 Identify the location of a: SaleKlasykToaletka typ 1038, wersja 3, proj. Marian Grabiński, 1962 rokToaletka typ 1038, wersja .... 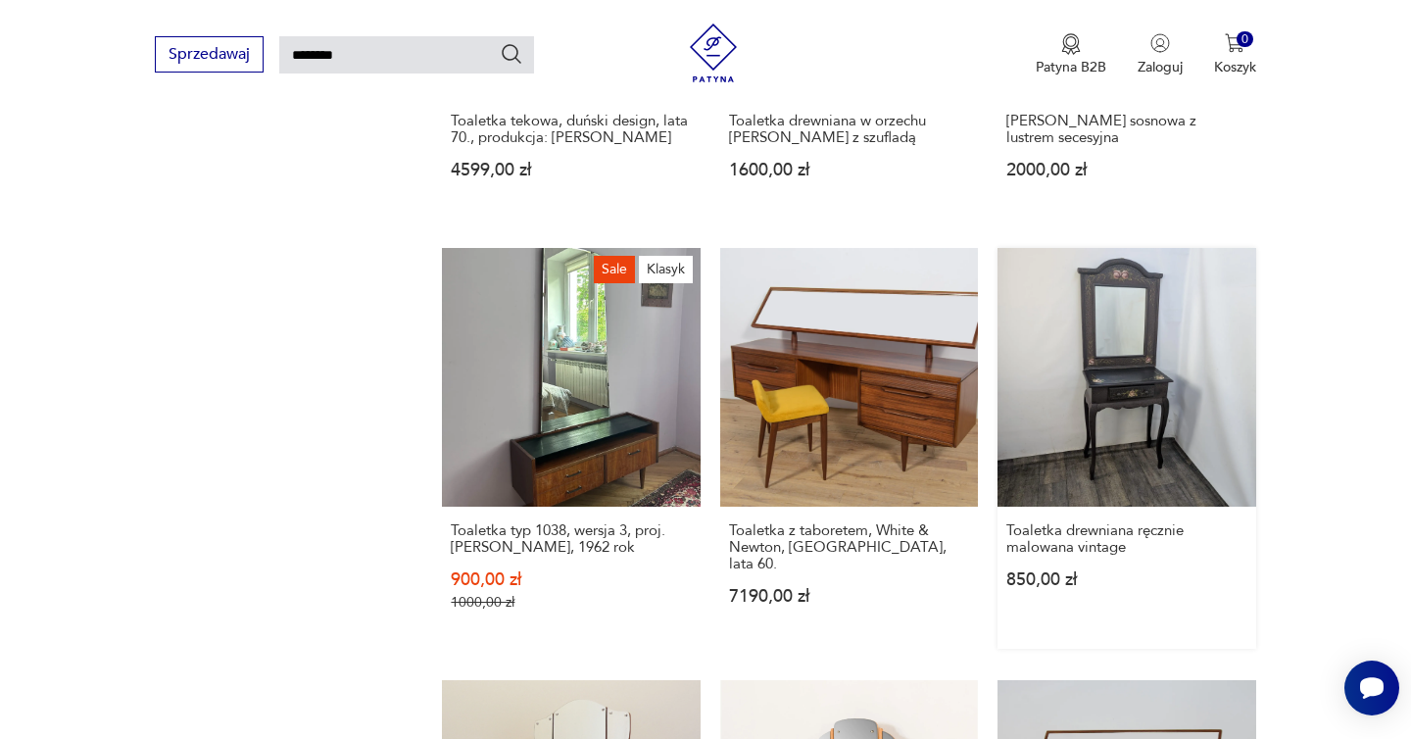
(570, 448).